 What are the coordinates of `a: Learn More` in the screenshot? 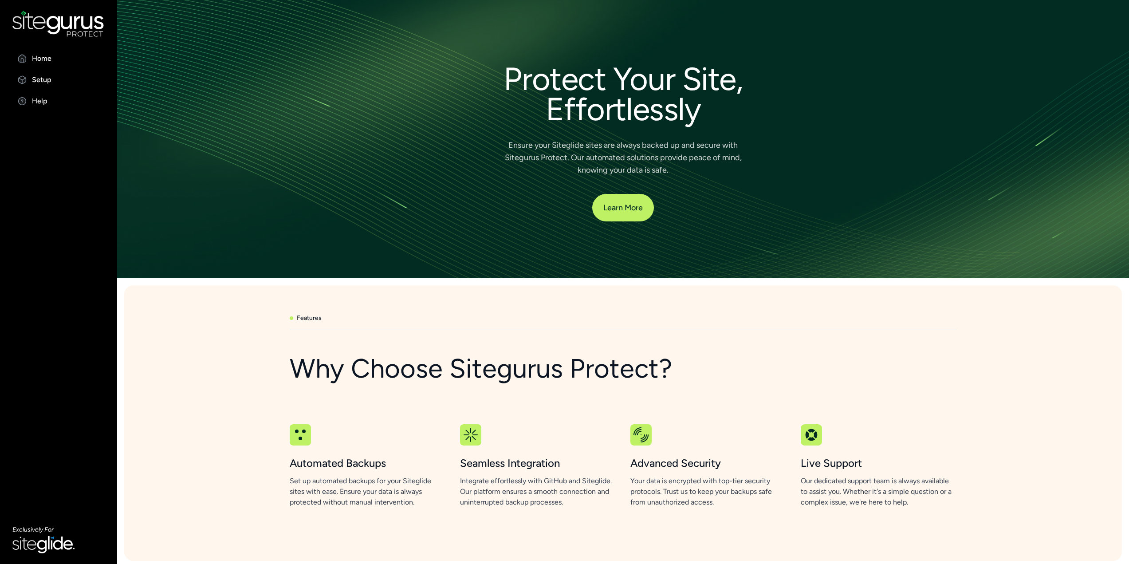 It's located at (623, 208).